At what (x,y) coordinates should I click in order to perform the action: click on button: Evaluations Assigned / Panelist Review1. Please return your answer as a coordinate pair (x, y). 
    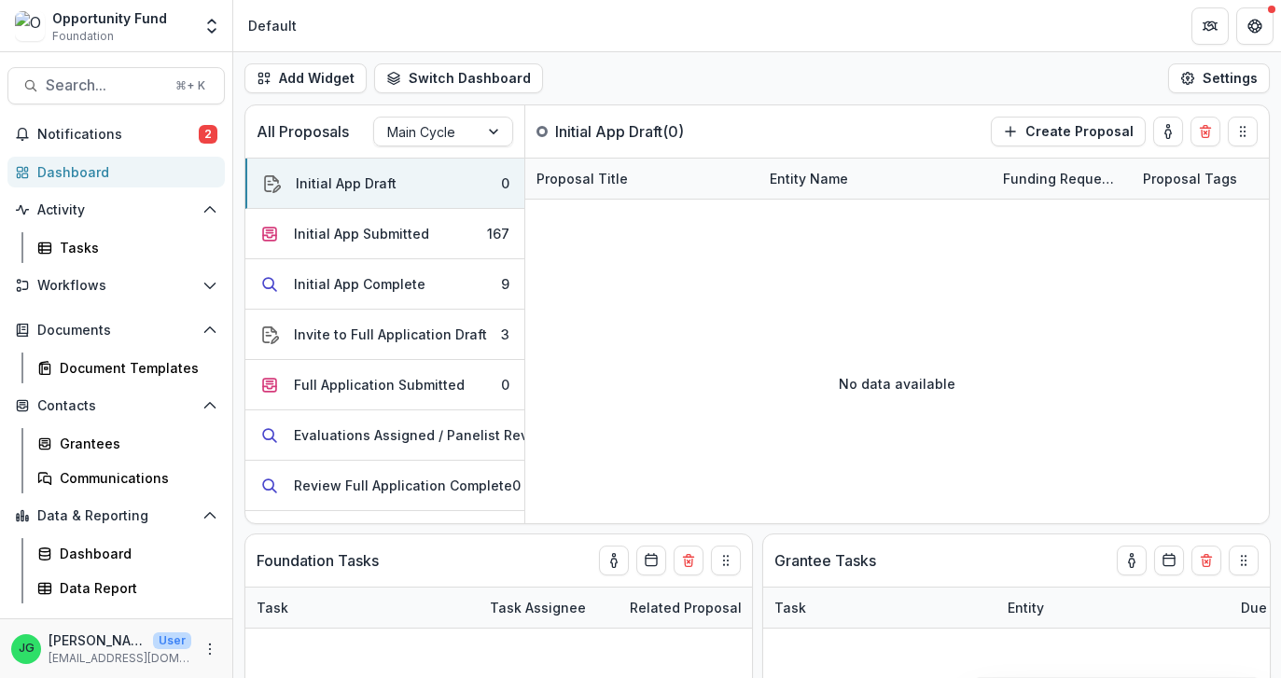
    Looking at the image, I should click on (384, 436).